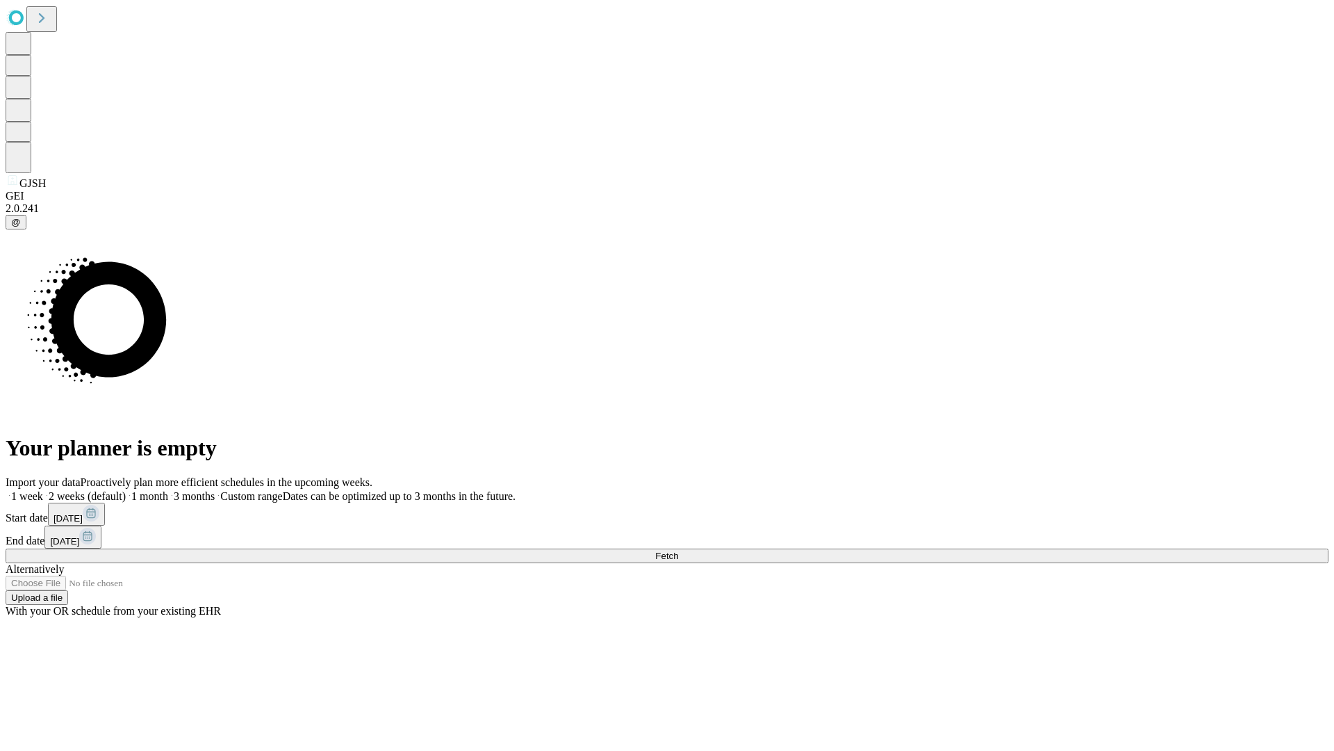  I want to click on span: Dates can be optimized up to 3 months in the future., so click(399, 496).